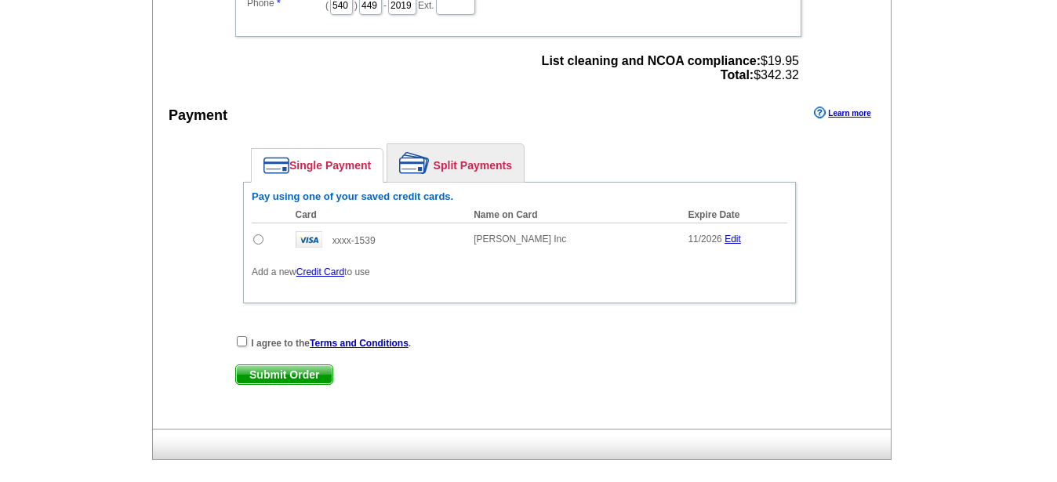 Image resolution: width=1057 pixels, height=482 pixels. What do you see at coordinates (651, 60) in the screenshot?
I see `strong: List cleaning and NCOA compliance:` at bounding box center [651, 60].